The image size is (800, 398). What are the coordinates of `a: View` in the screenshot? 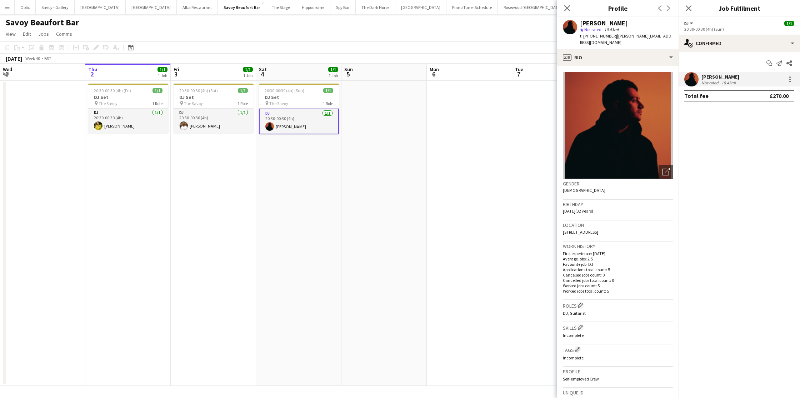 It's located at (11, 34).